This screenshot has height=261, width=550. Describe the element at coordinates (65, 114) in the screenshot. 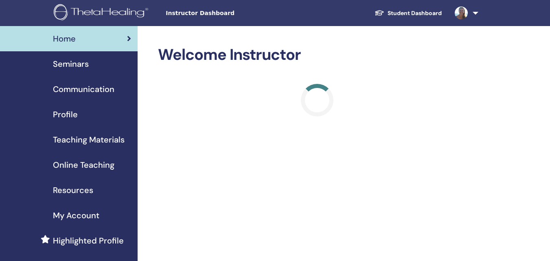

I see `span: Profile` at that location.